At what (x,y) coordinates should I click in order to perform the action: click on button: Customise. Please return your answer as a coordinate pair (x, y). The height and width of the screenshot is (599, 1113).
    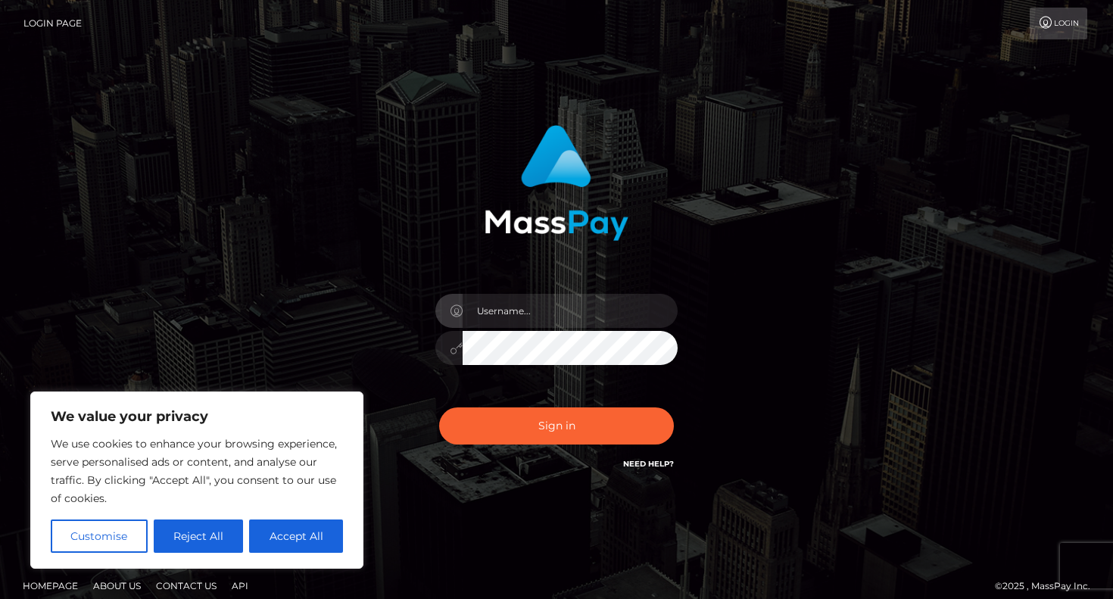
    Looking at the image, I should click on (99, 536).